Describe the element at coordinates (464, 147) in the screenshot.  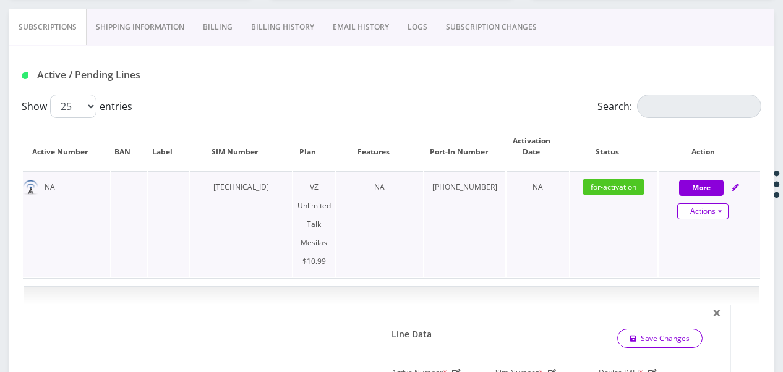
I see `th: Port-In Number: activate to sort column ascending` at that location.